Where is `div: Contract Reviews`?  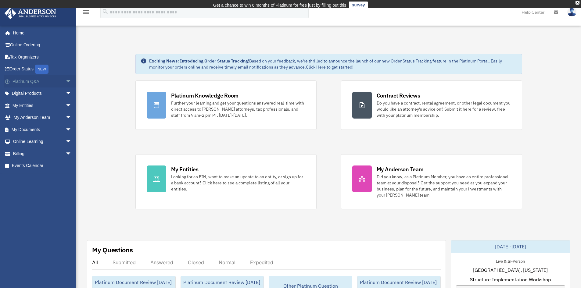 div: Contract Reviews is located at coordinates (398, 95).